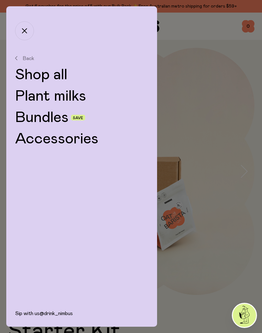 The height and width of the screenshot is (333, 262). I want to click on a: @drink_nimbus, so click(56, 313).